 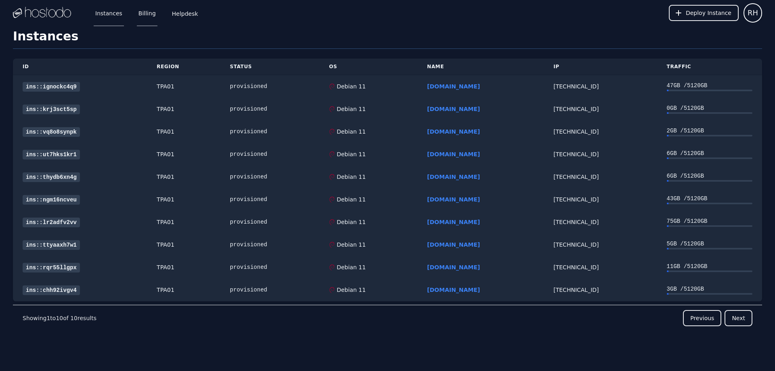 What do you see at coordinates (753, 13) in the screenshot?
I see `button: User menu` at bounding box center [753, 13].